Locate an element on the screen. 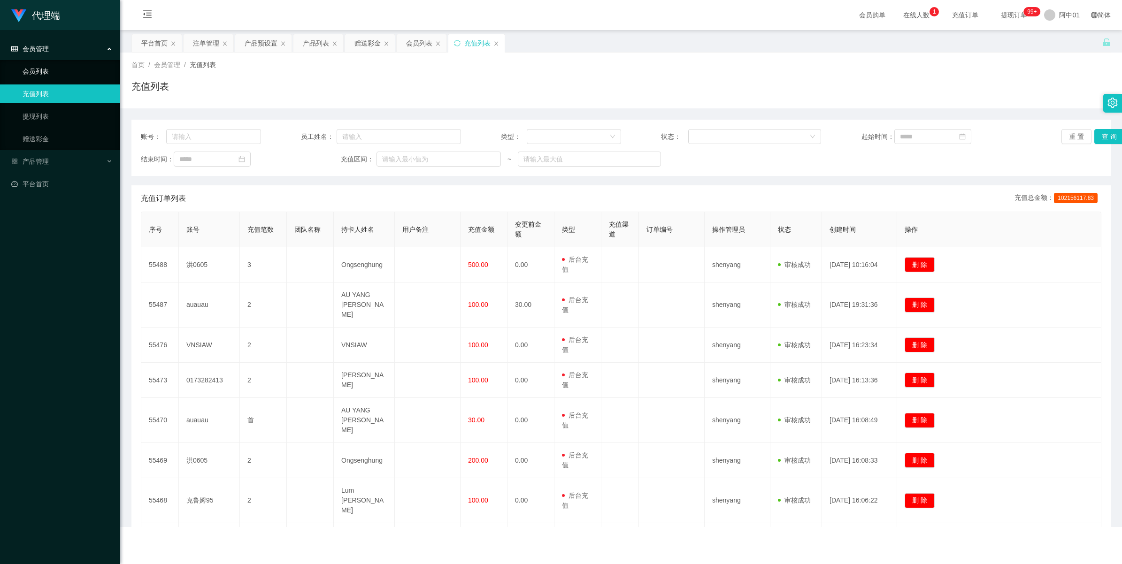 The height and width of the screenshot is (564, 1122). span: 充值订单列表 is located at coordinates (163, 198).